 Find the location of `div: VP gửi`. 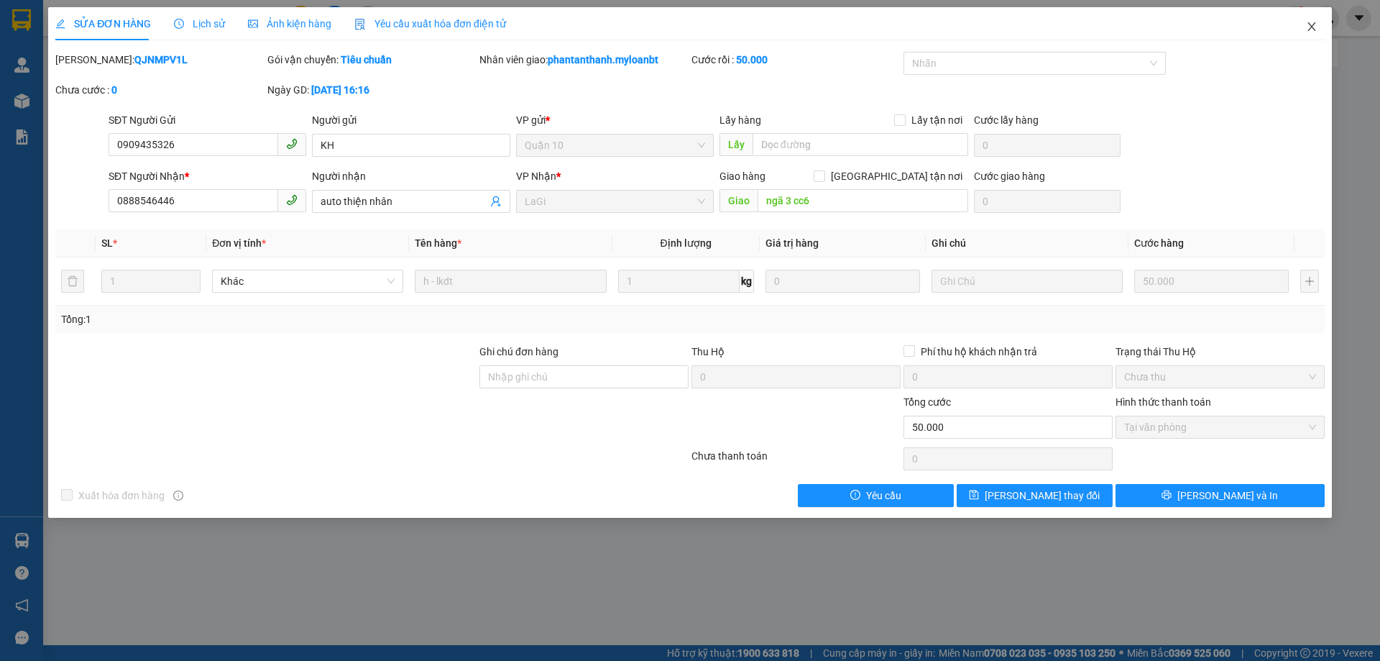

div: VP gửi is located at coordinates (615, 120).